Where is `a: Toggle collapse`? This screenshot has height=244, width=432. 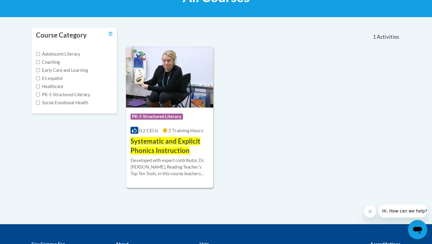 a: Toggle collapse is located at coordinates (110, 34).